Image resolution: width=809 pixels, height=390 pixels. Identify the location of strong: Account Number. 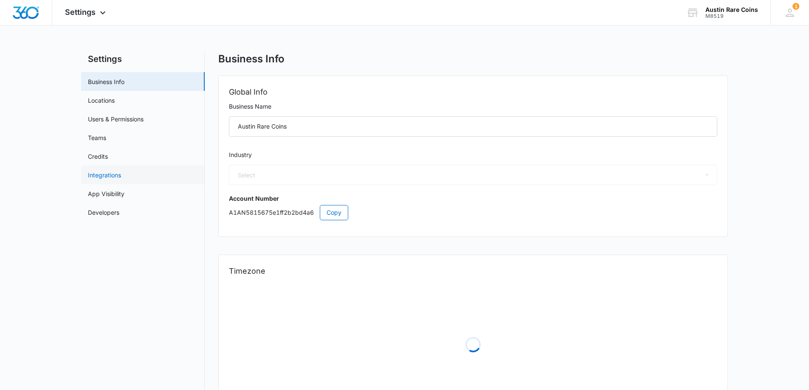
(254, 198).